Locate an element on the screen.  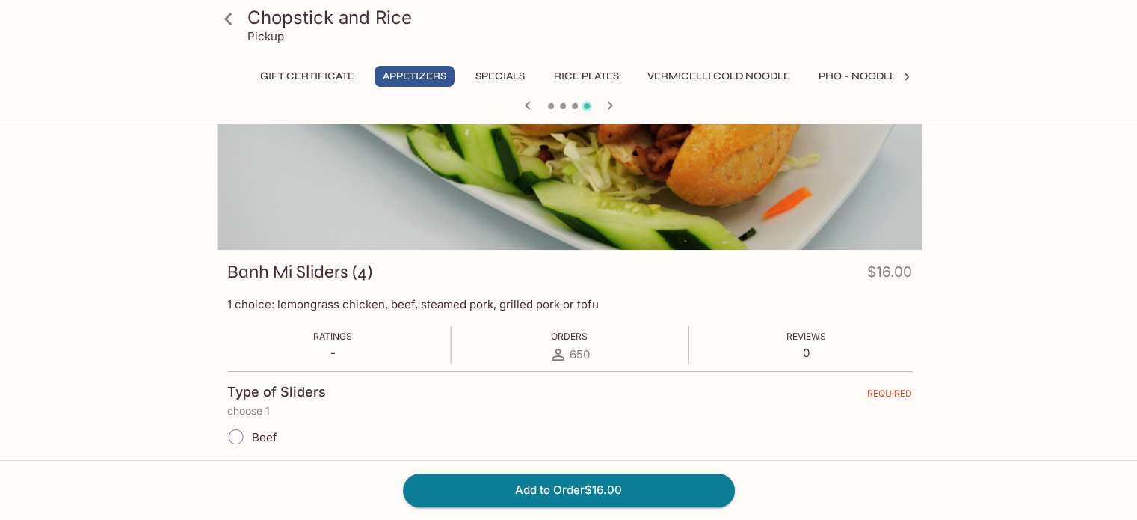
h4: $16.00 is located at coordinates (890, 274).